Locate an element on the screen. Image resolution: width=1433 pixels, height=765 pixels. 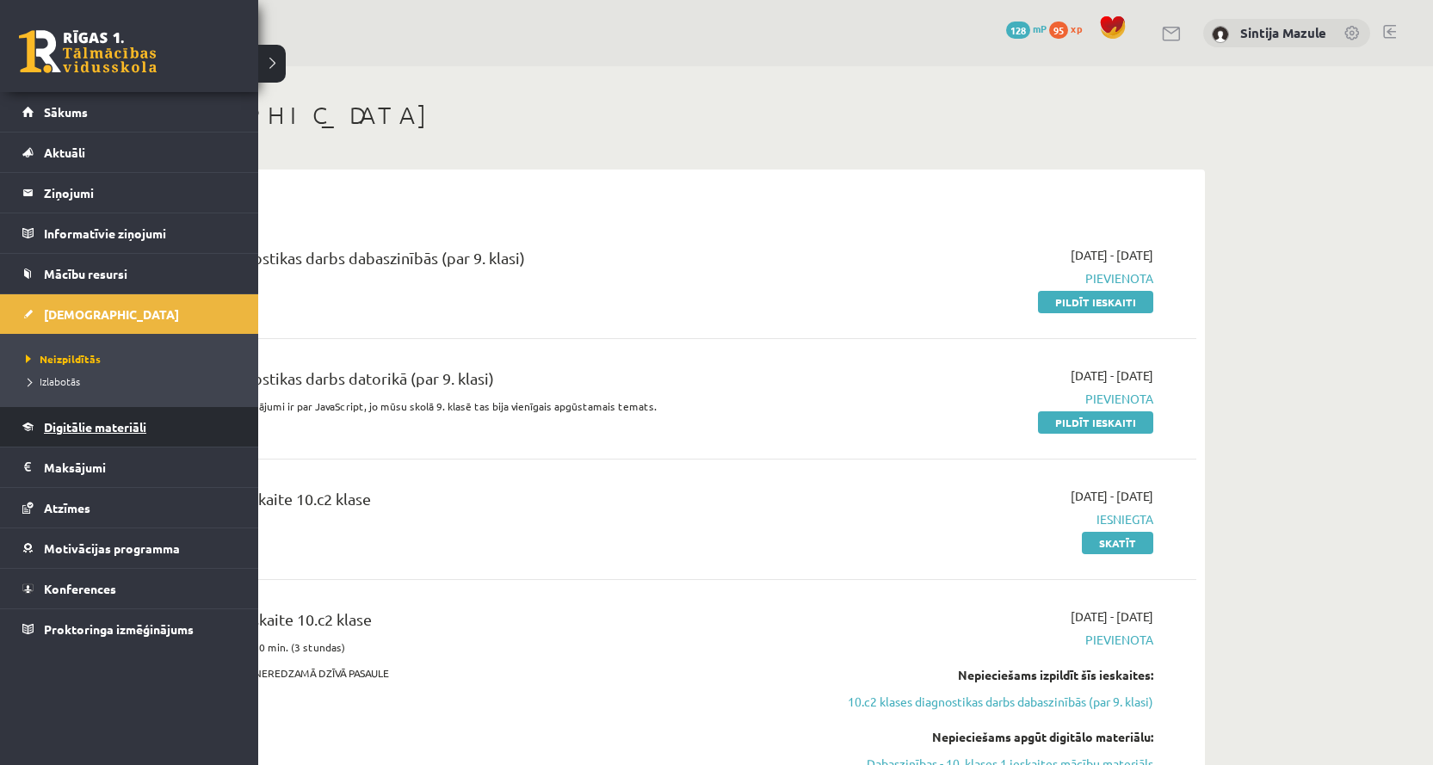
span: Digitālie materiāli is located at coordinates (95, 427).